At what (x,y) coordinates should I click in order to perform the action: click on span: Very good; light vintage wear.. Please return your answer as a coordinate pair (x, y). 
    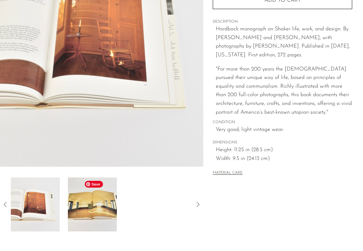
    Looking at the image, I should click on (284, 130).